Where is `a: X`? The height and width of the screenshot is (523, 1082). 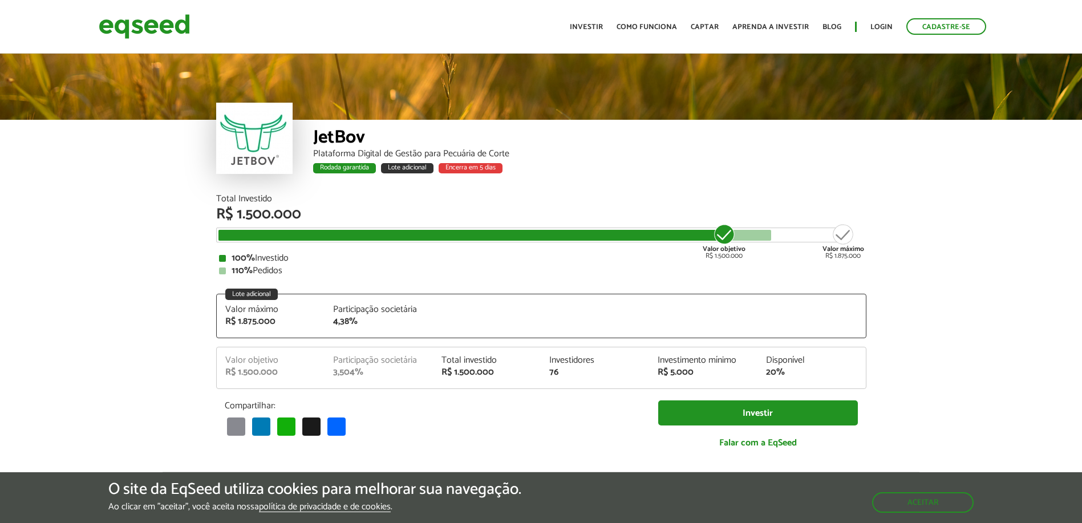
a: X is located at coordinates (312, 426).